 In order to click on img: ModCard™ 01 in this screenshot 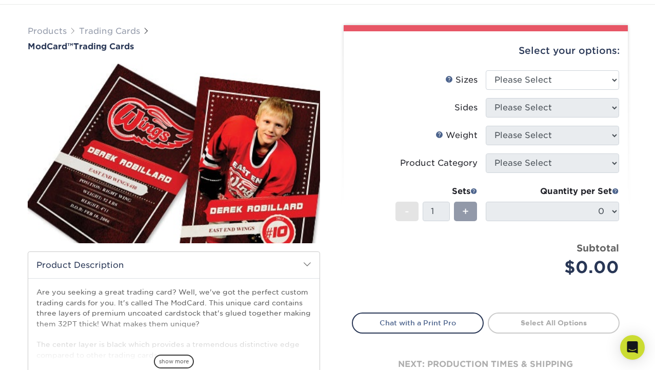, I will do `click(174, 153)`.